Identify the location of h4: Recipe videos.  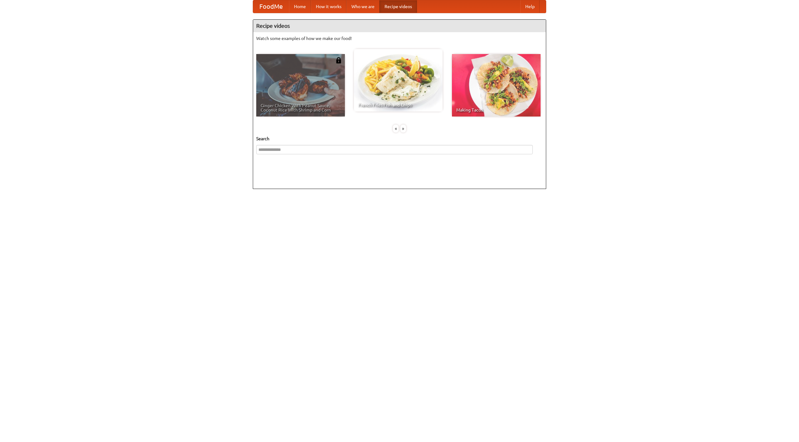
(400, 26).